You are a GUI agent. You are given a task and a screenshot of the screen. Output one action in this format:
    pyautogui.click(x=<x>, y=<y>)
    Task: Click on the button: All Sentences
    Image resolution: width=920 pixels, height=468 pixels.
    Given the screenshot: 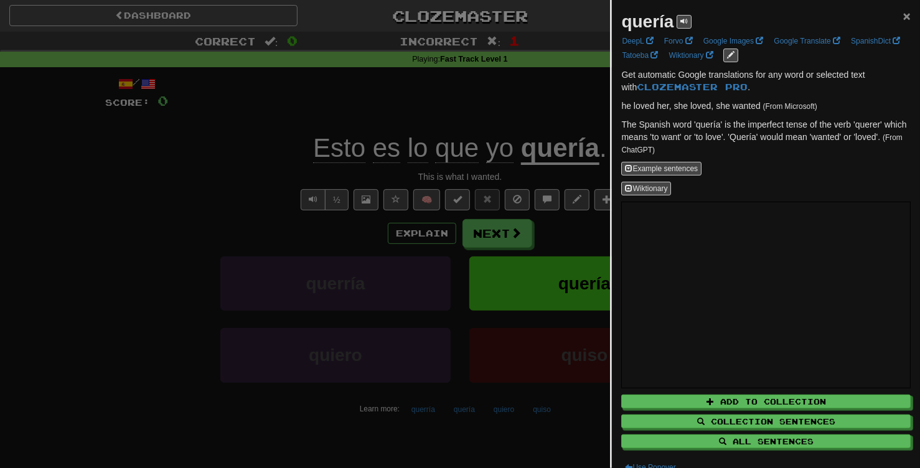 What is the action you would take?
    pyautogui.click(x=766, y=442)
    